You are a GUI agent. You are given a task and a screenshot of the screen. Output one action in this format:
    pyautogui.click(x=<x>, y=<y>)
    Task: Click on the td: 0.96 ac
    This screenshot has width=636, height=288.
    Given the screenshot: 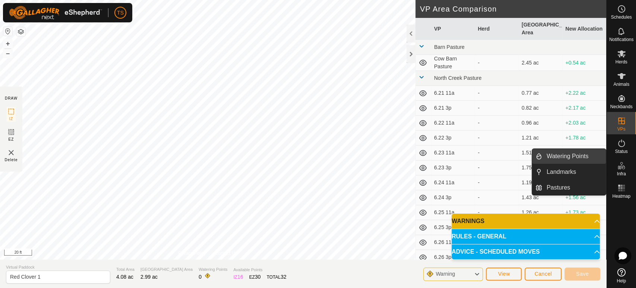 What is the action you would take?
    pyautogui.click(x=541, y=123)
    